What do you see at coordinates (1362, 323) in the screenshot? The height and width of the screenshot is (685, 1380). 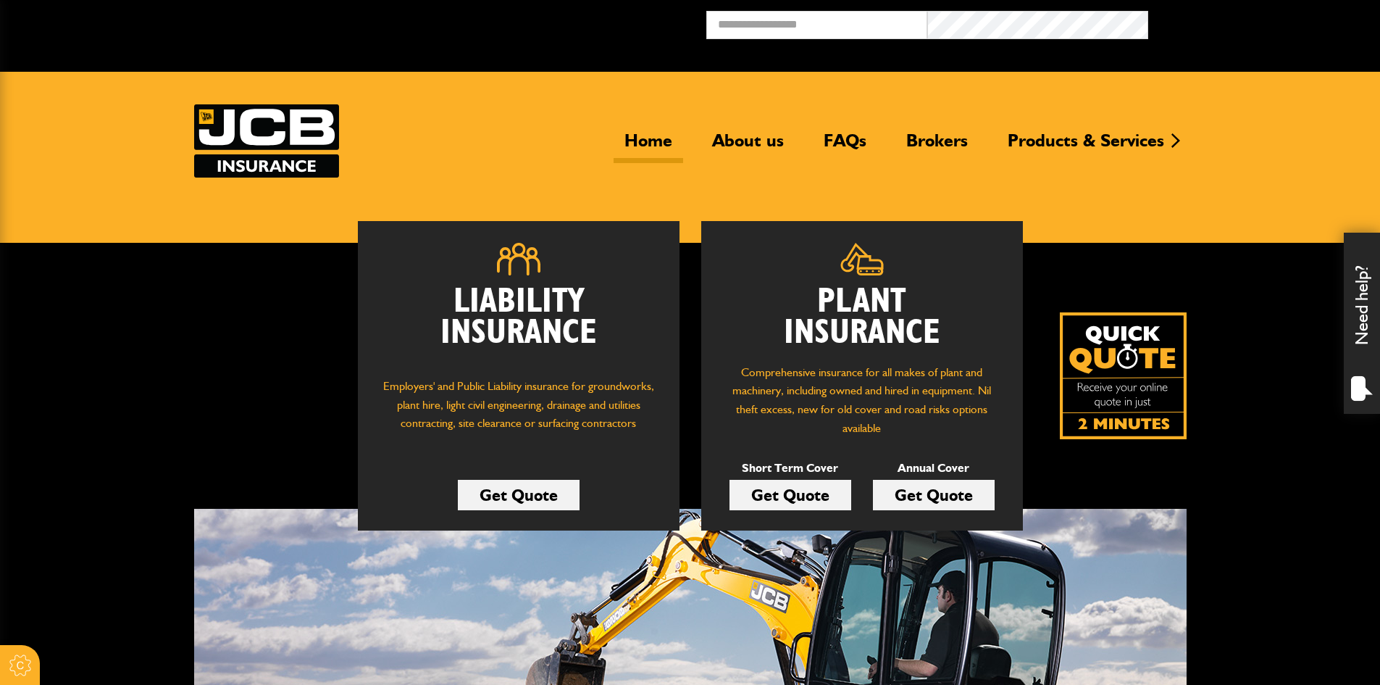 I see `div: Need help?` at bounding box center [1362, 323].